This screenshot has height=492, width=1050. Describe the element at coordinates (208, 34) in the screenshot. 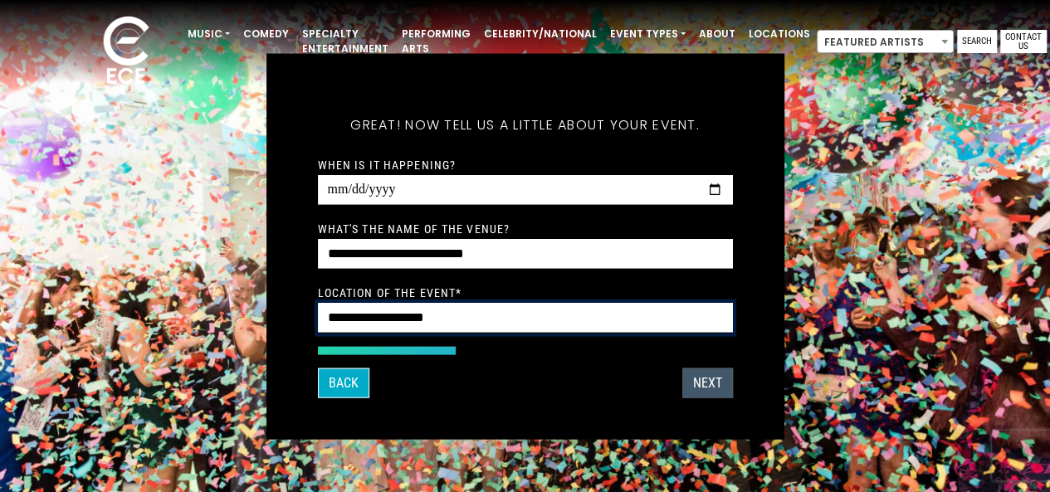

I see `a: Music` at that location.